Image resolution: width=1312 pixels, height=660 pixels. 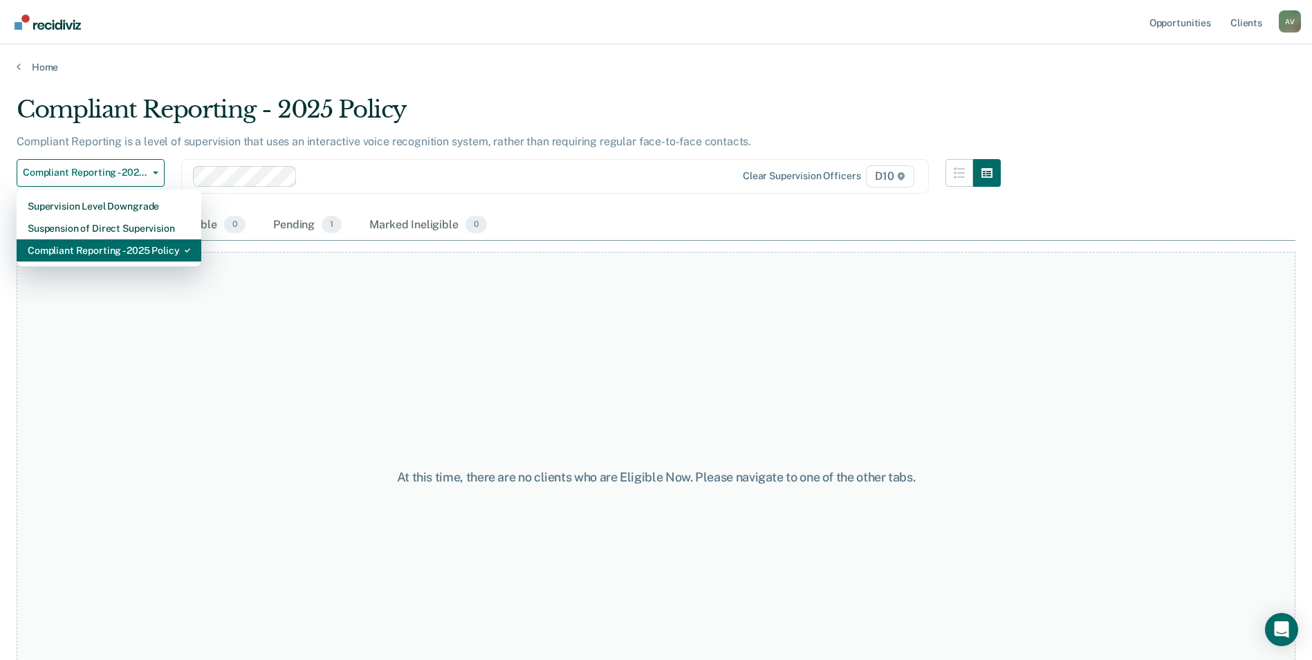 What do you see at coordinates (656, 477) in the screenshot?
I see `div: At this time, there are no clients who are Eligible Now. Please navigate to one of the other tabs.` at bounding box center [656, 477].